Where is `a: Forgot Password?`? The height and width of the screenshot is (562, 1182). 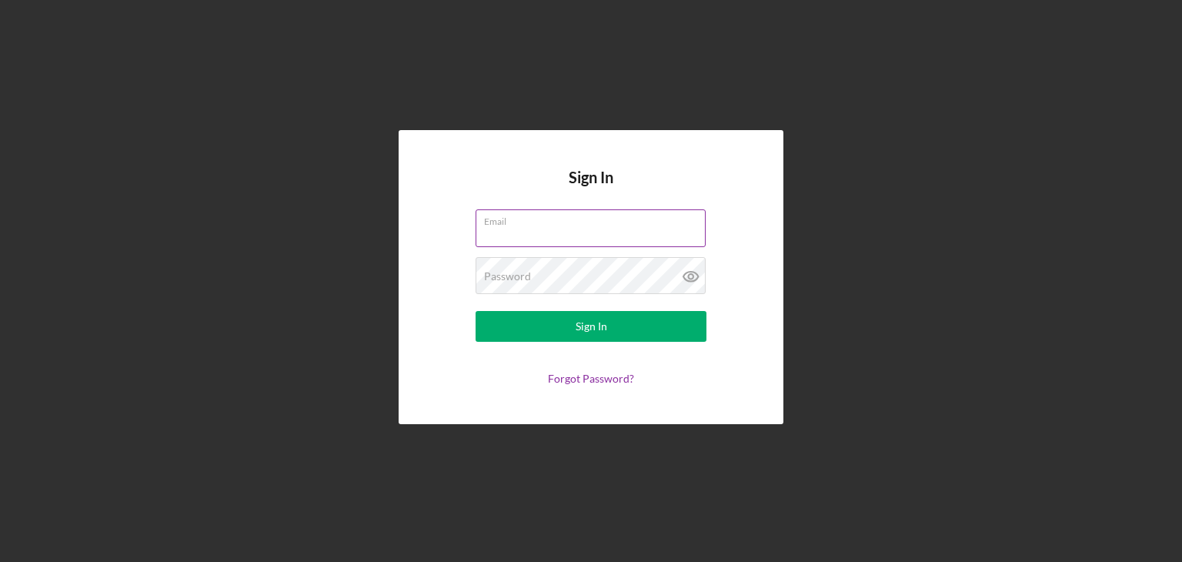 a: Forgot Password? is located at coordinates (591, 378).